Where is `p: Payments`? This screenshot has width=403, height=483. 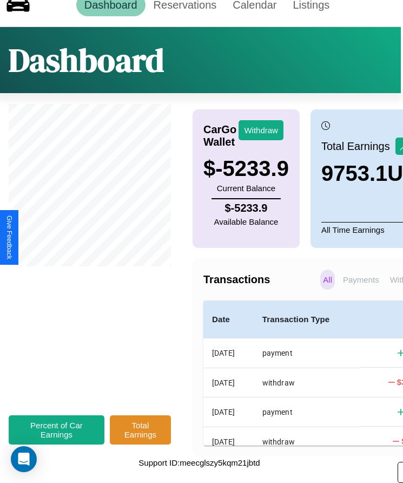 p: Payments is located at coordinates (361, 279).